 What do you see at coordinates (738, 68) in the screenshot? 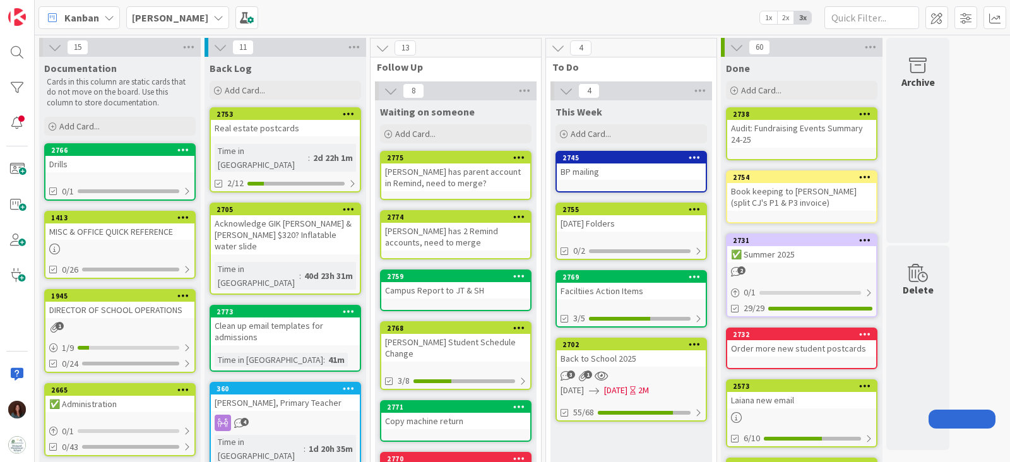
I see `span: Done` at bounding box center [738, 68].